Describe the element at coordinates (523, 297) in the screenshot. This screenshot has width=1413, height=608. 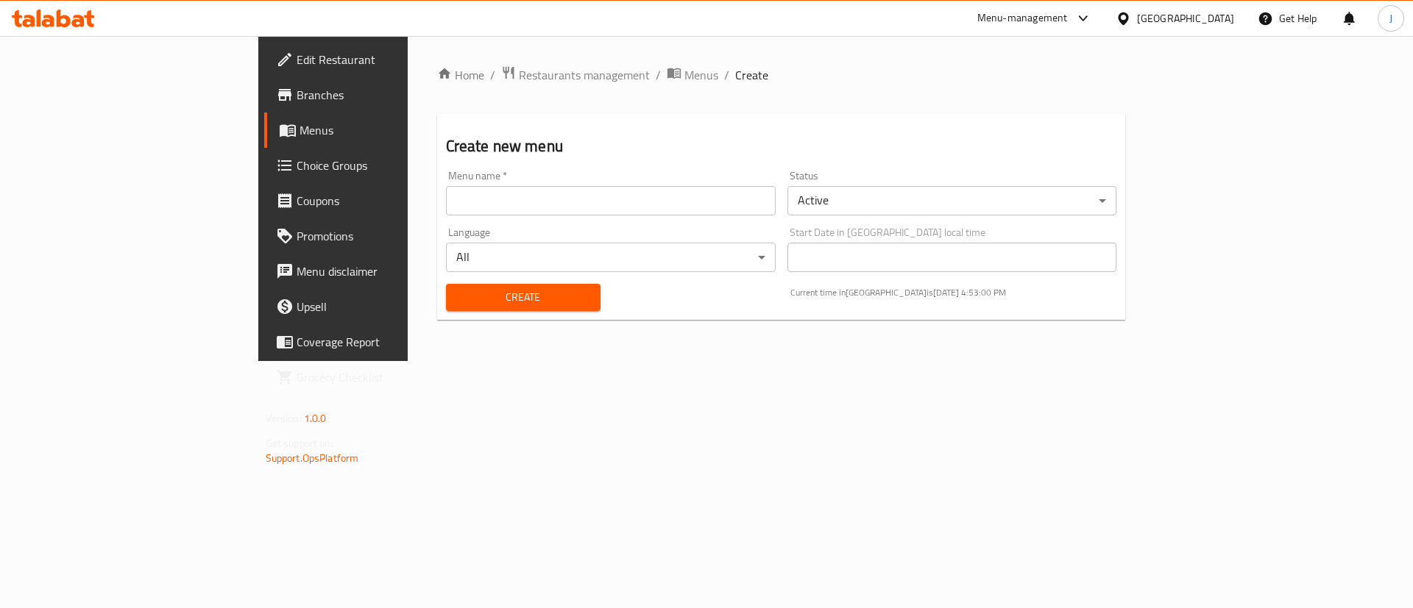
I see `button: Create` at that location.